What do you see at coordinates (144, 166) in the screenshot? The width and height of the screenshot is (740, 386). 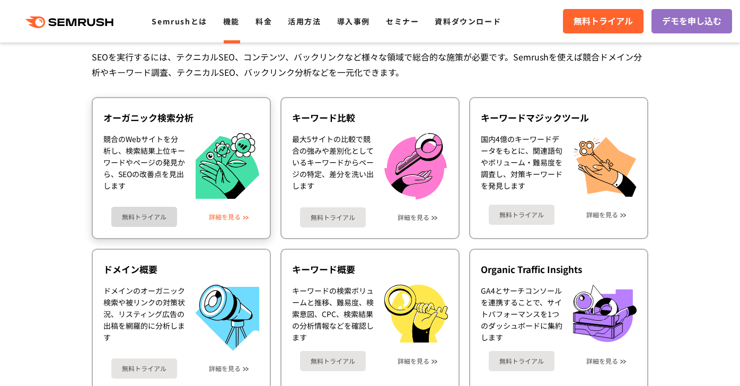 I see `div: 競合のWebサイトを分析し、検索結果上位キーワードやページの発見から、SEOの改善点を見出します` at bounding box center [144, 166].